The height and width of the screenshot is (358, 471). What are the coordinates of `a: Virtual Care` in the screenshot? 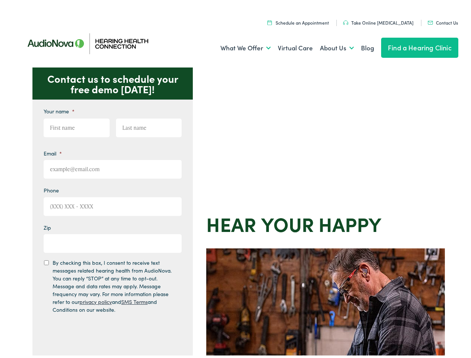 It's located at (295, 46).